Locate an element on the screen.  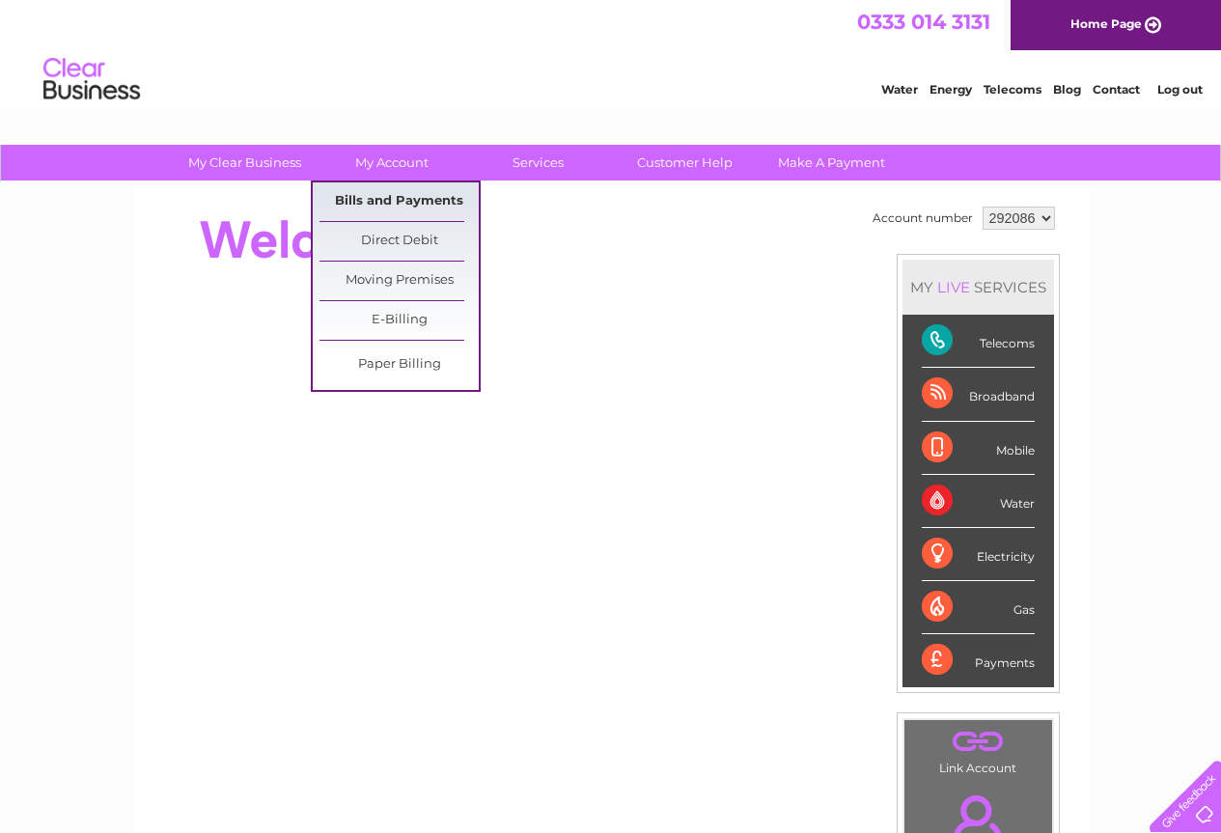
a: Make A Payment is located at coordinates (831, 162).